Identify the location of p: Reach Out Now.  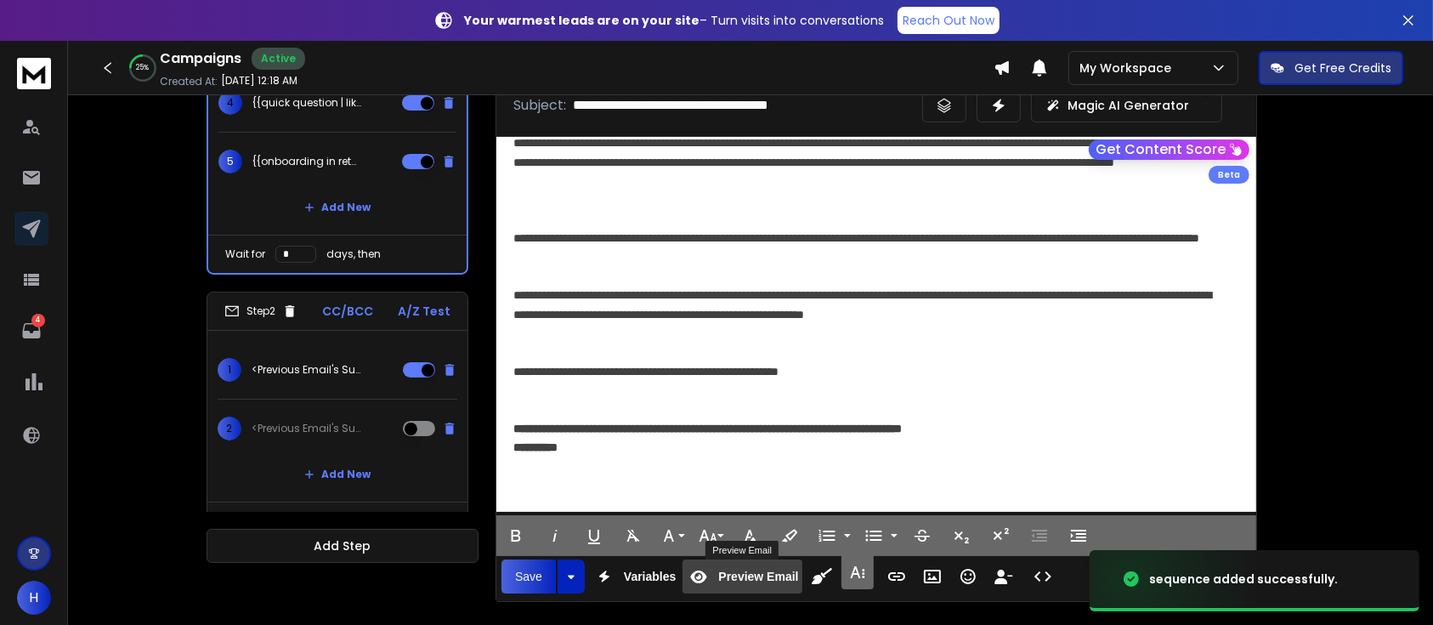
(949, 20).